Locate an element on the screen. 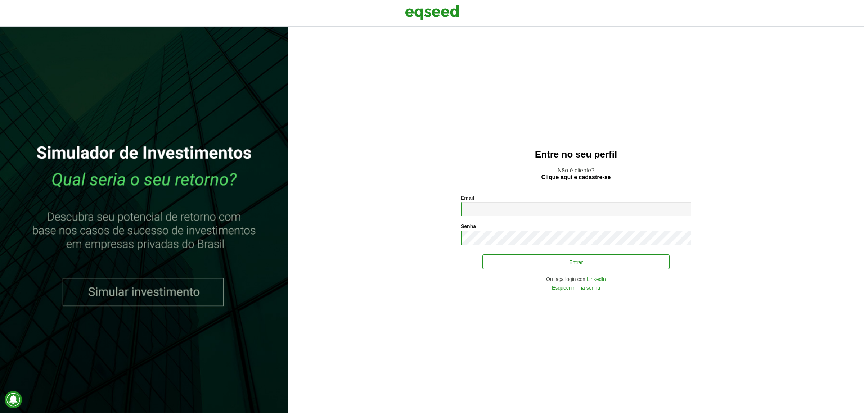  button: Entrar is located at coordinates (576, 262).